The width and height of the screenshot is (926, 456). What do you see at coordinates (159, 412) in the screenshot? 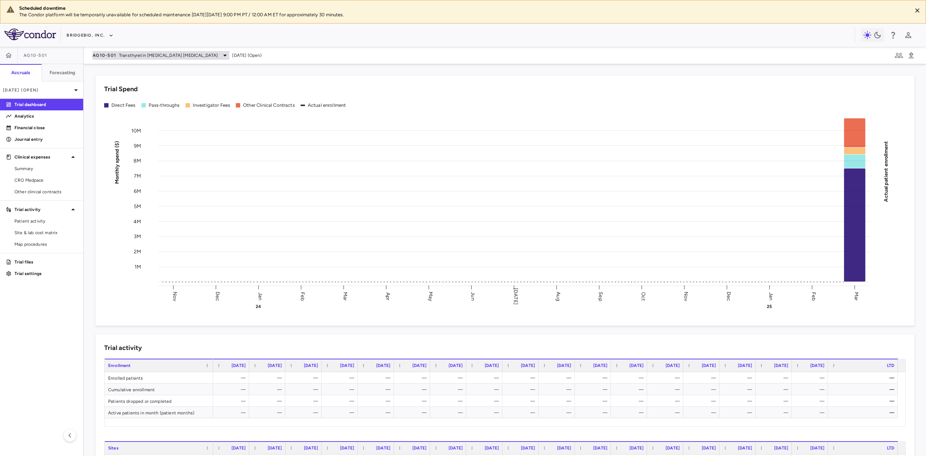
I see `div: Active patients in month (patient months)` at bounding box center [159, 412].